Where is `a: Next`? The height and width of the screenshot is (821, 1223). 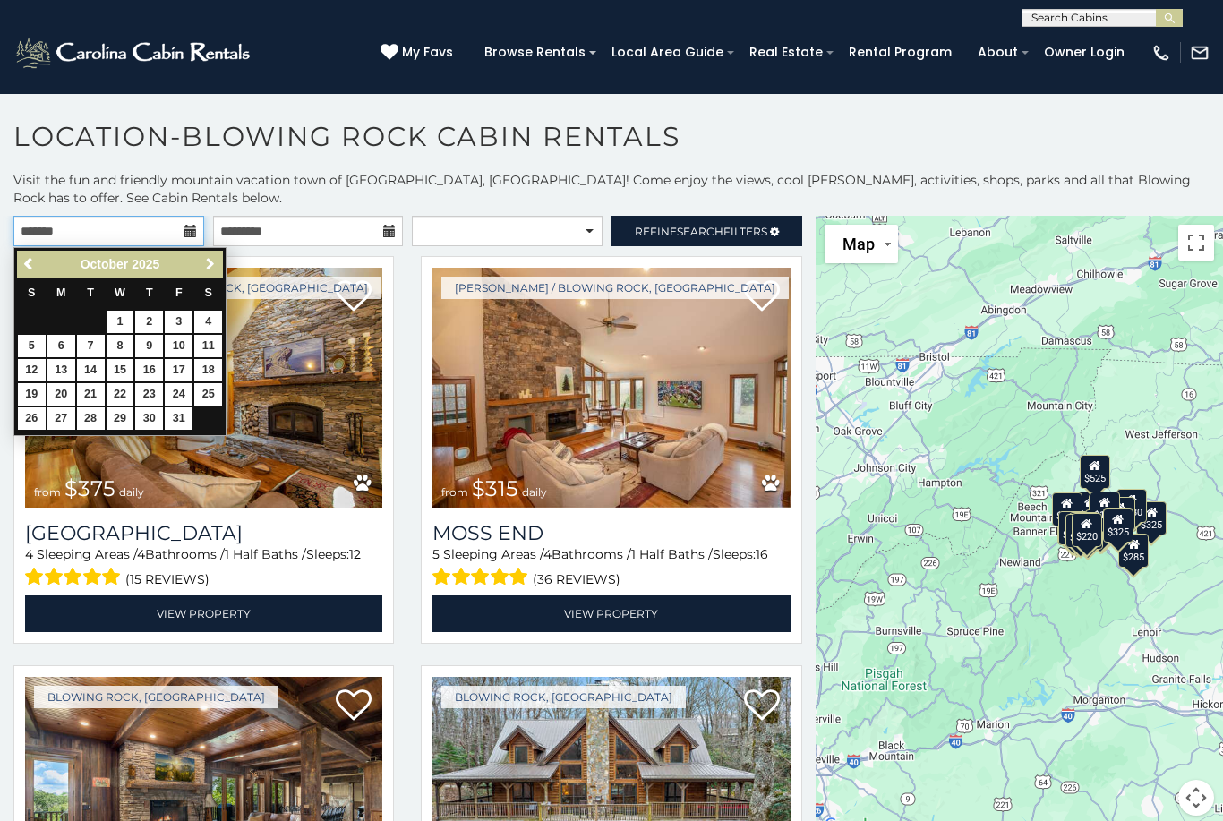 a: Next is located at coordinates (209, 264).